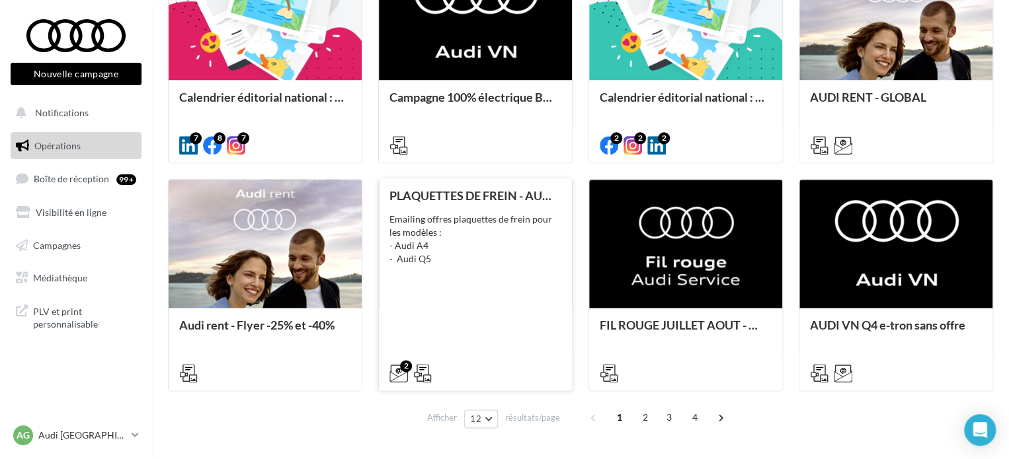 The width and height of the screenshot is (1009, 459). Describe the element at coordinates (85, 317) in the screenshot. I see `span: PLV et print personnalisable` at that location.